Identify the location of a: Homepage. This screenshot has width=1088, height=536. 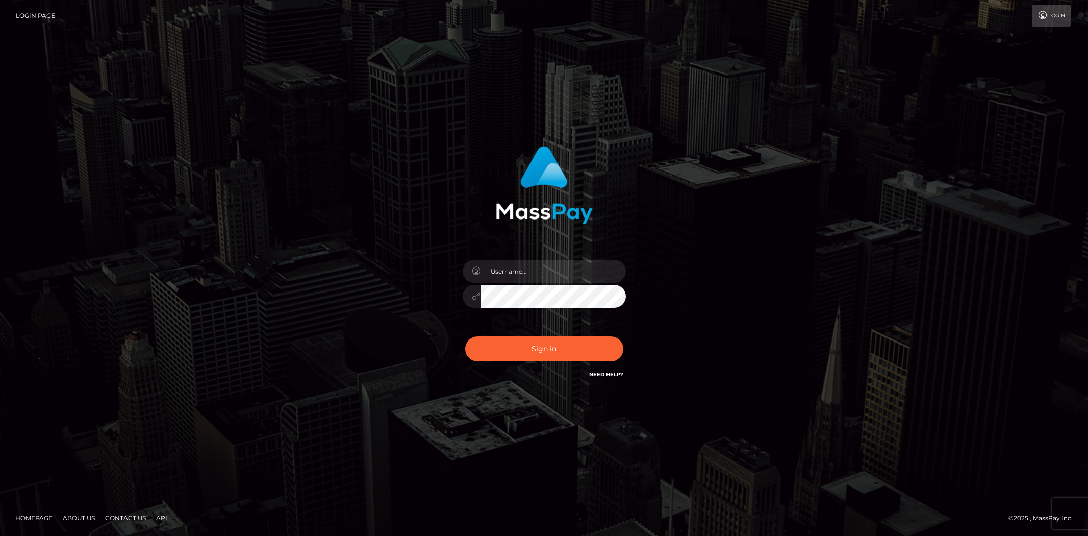
(34, 517).